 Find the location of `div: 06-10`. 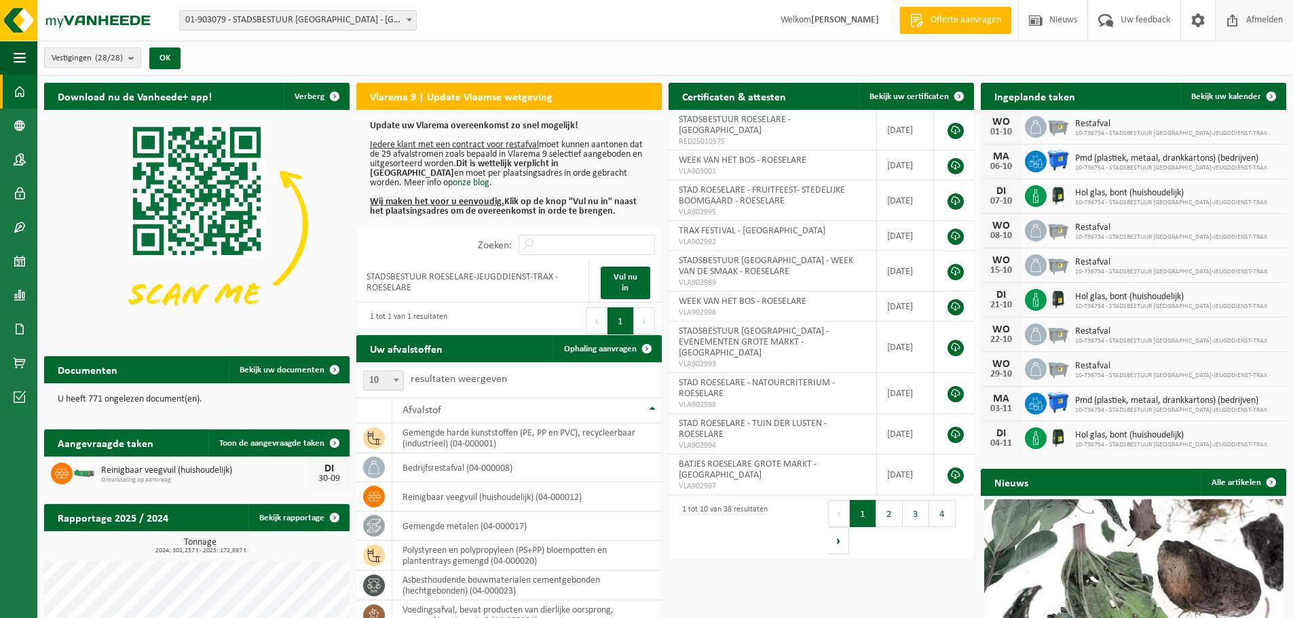

div: 06-10 is located at coordinates (1001, 167).